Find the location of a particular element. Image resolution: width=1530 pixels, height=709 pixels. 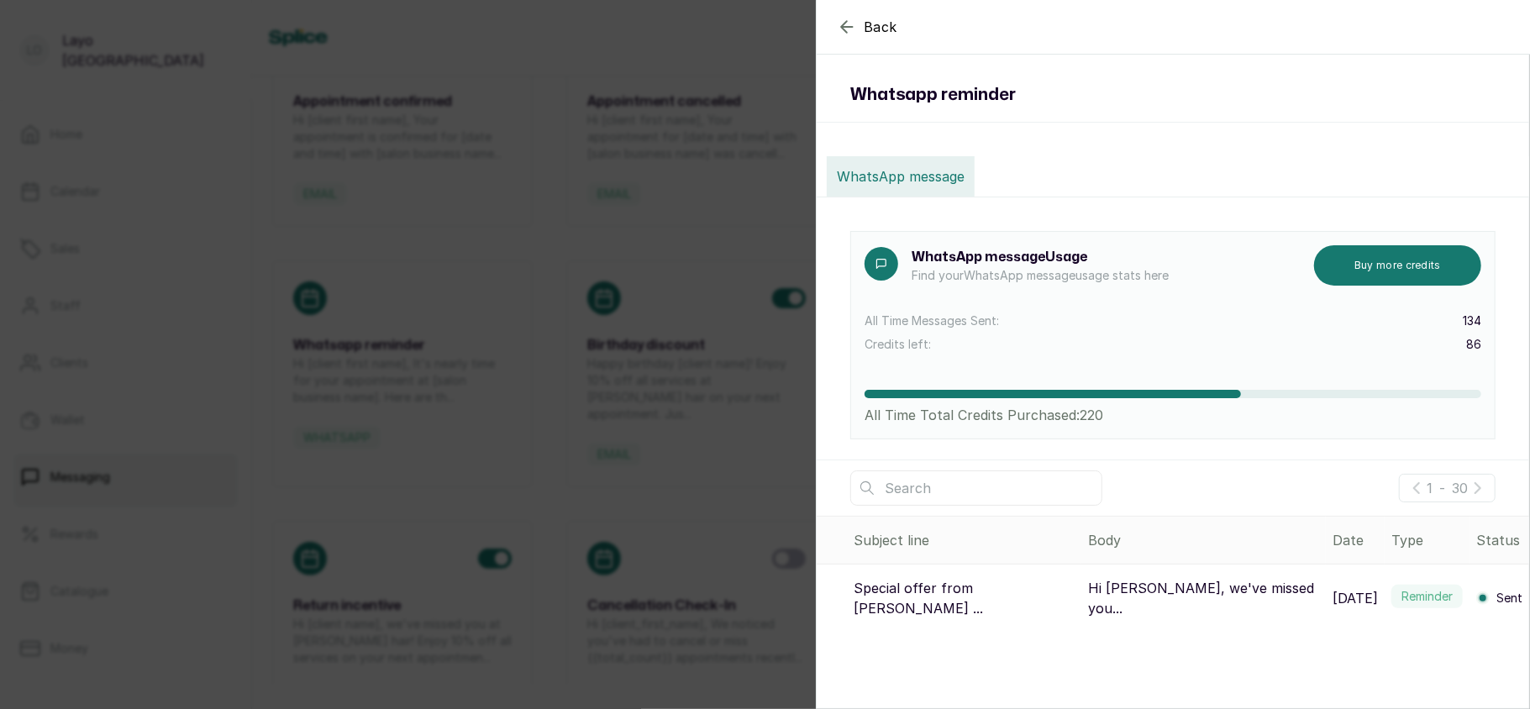

div: Body is located at coordinates (1203, 540).